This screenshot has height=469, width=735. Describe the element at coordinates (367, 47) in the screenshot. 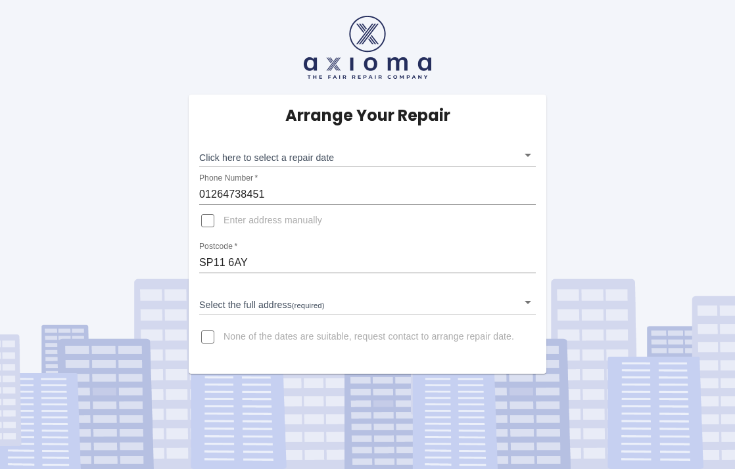

I see `img: axioma` at that location.